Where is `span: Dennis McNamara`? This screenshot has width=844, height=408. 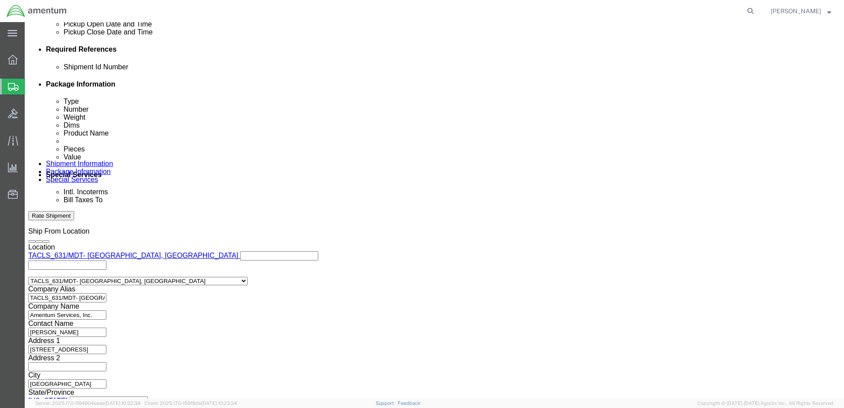
span: Dennis McNamara is located at coordinates (796, 11).